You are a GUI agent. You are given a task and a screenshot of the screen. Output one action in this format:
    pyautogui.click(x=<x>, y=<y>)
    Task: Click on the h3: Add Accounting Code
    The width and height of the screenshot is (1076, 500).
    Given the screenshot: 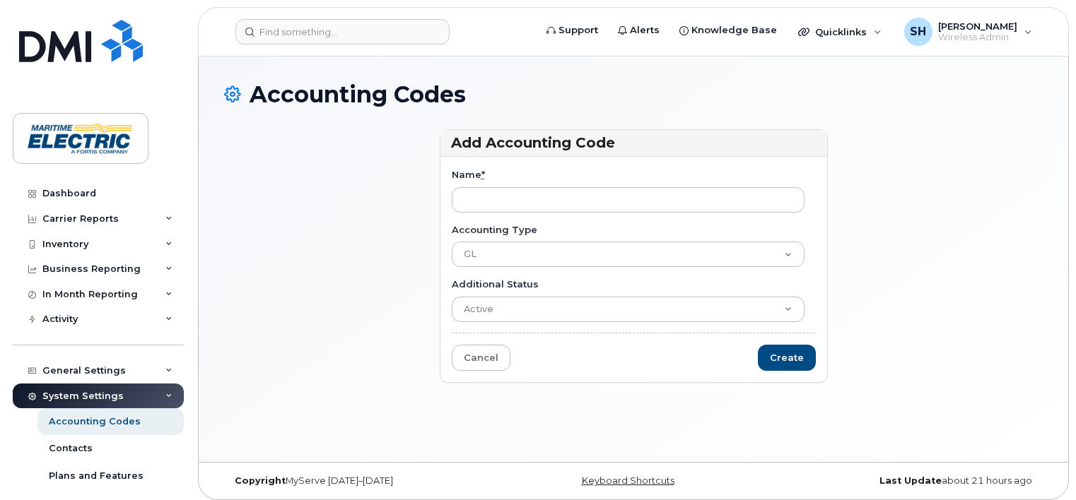 What is the action you would take?
    pyautogui.click(x=633, y=143)
    